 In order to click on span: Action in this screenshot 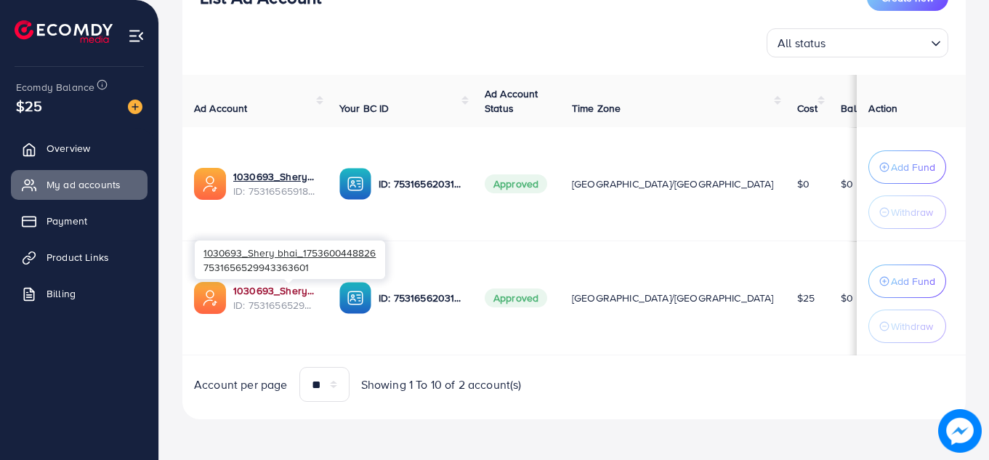, I will do `click(883, 108)`.